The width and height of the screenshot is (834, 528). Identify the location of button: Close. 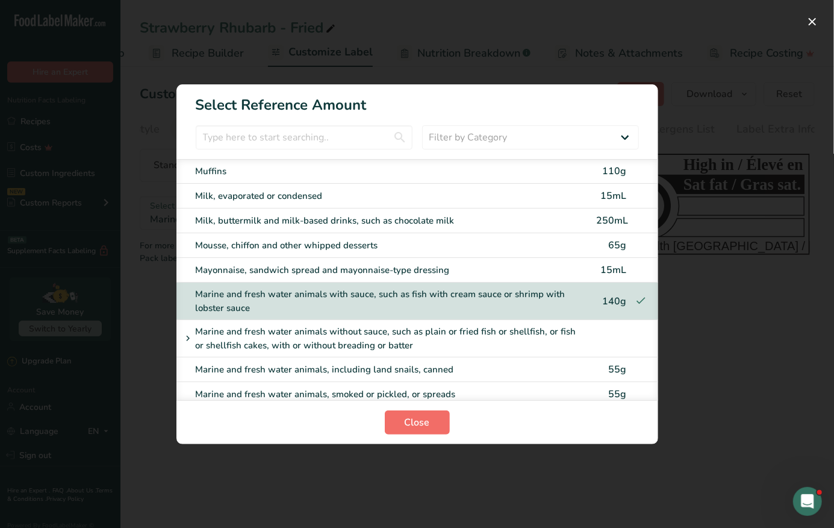
(417, 422).